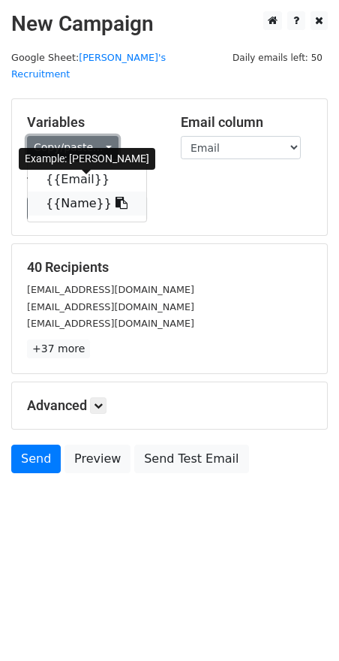 The width and height of the screenshot is (339, 661). I want to click on h5: Email column, so click(246, 122).